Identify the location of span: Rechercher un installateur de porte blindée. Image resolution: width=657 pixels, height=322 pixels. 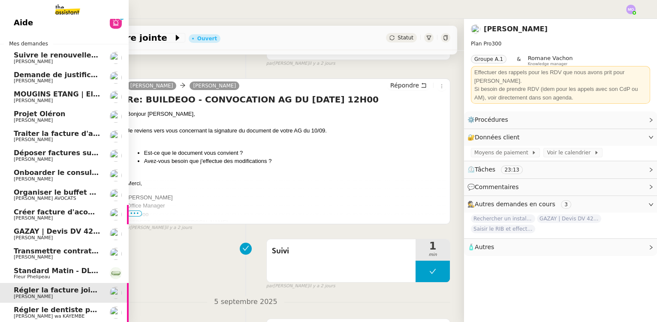
(503, 219).